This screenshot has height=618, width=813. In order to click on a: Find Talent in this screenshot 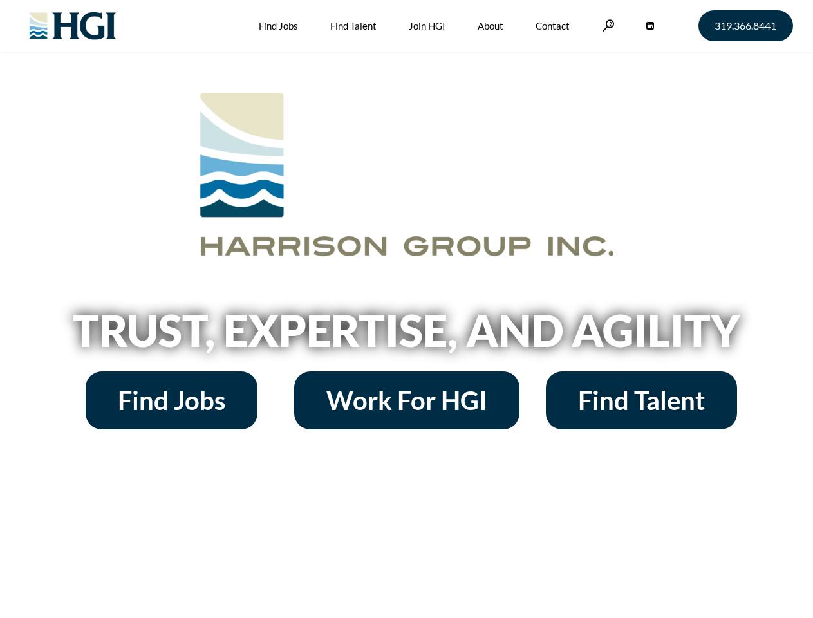, I will do `click(642, 401)`.